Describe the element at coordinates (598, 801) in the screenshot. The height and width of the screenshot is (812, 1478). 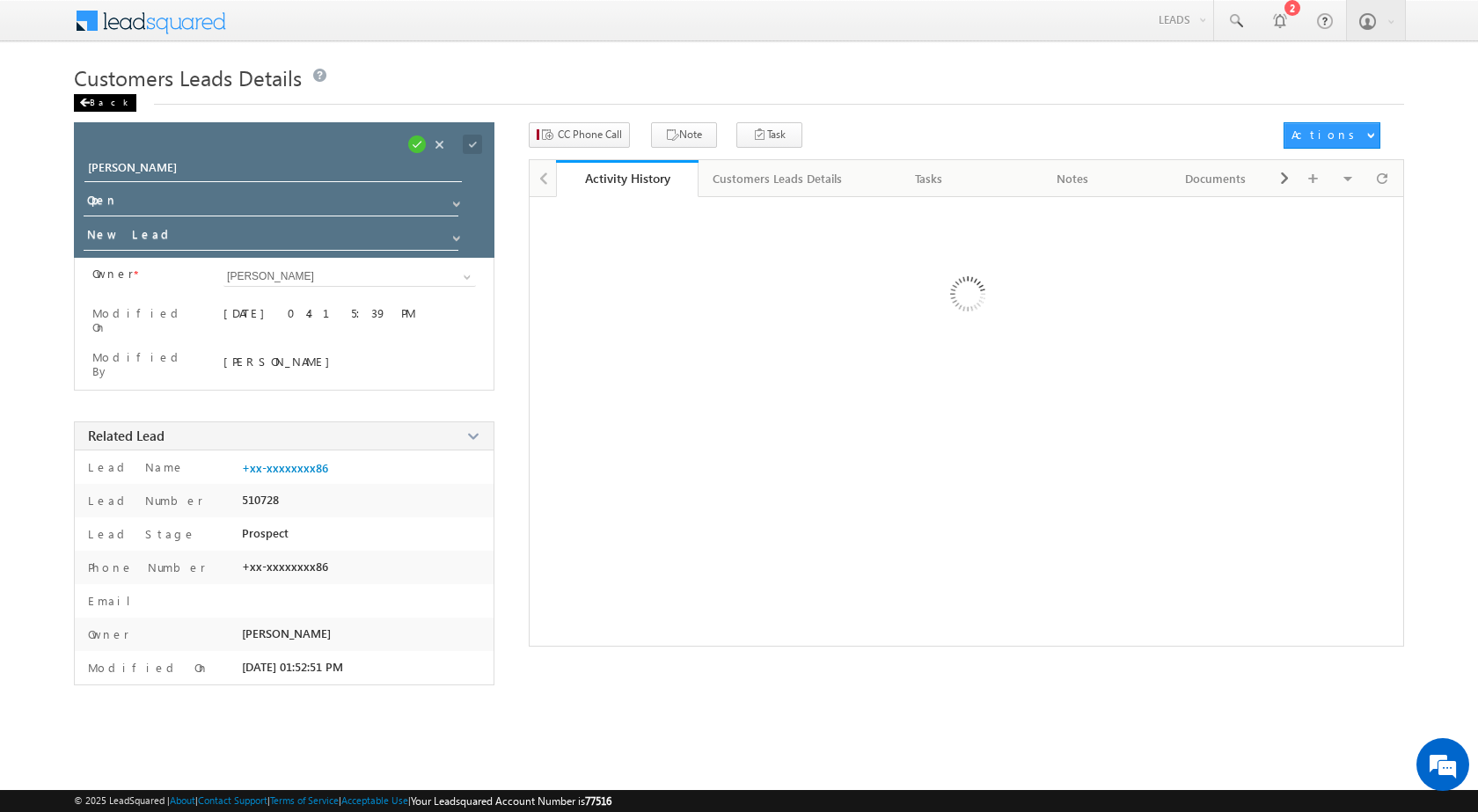
I see `span: 77516` at that location.